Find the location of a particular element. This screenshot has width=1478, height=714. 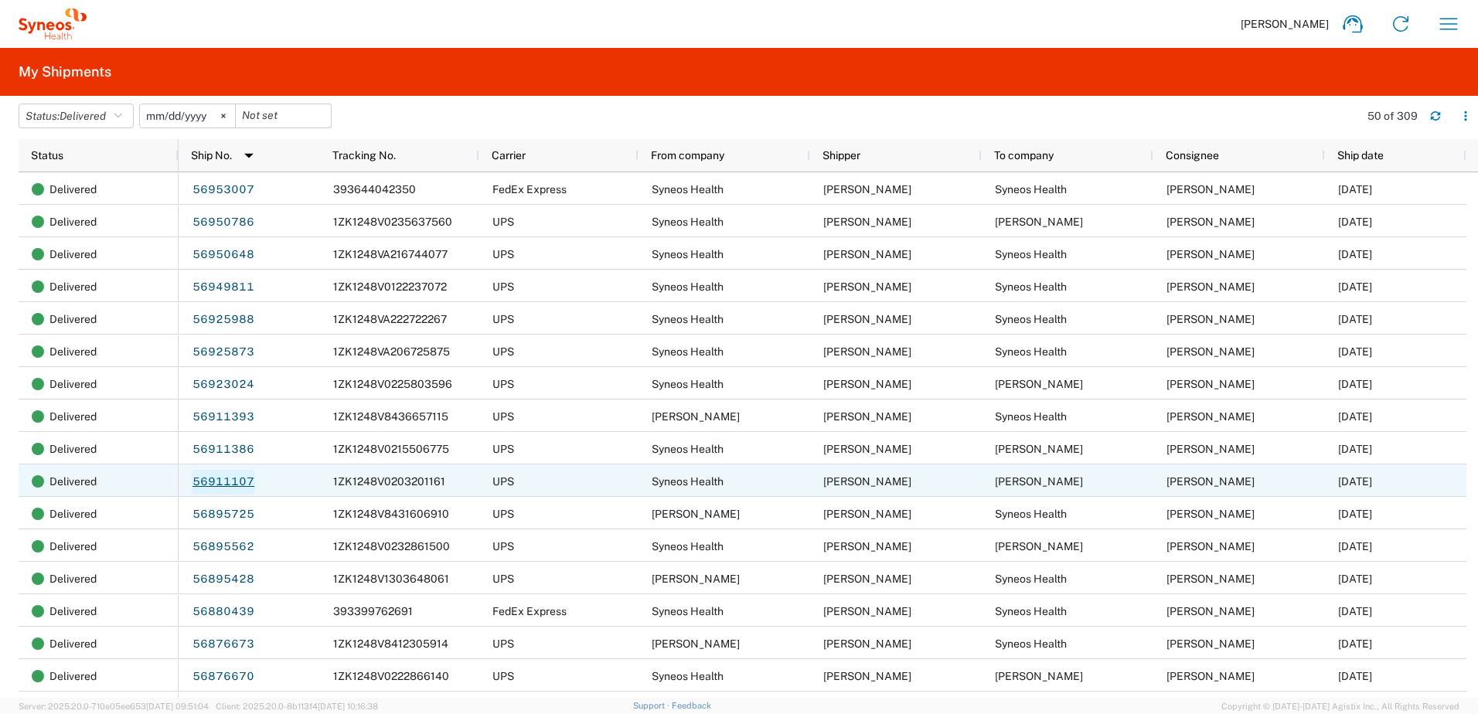

span: Ayman Abboud is located at coordinates (1210, 287).